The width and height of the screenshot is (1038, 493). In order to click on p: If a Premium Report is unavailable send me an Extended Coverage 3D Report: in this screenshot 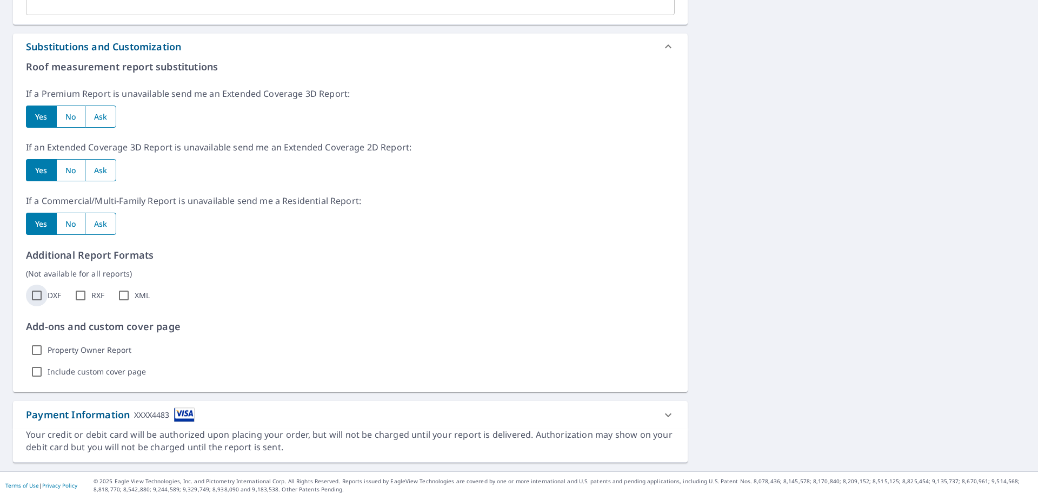, I will do `click(350, 94)`.